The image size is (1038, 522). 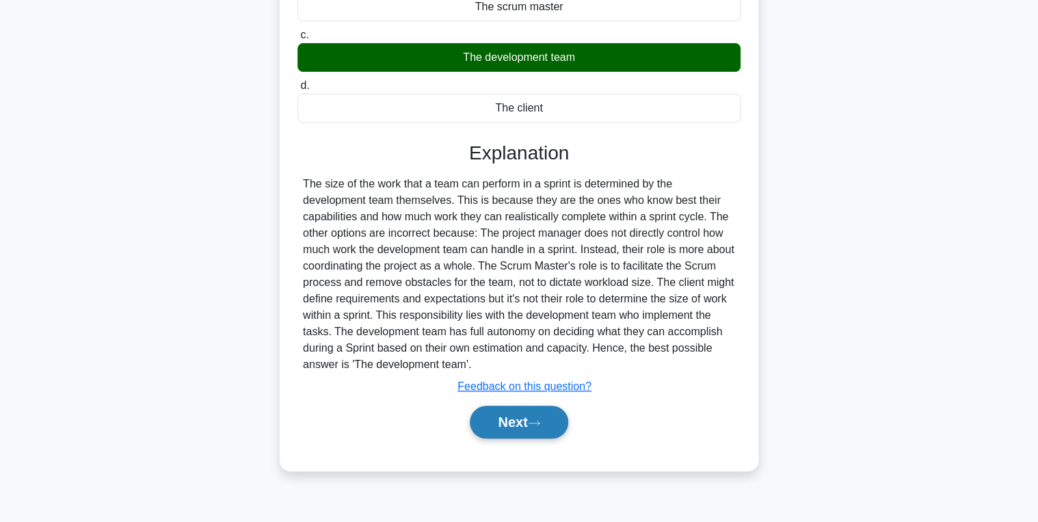 I want to click on a: Feedback on this question?, so click(x=525, y=386).